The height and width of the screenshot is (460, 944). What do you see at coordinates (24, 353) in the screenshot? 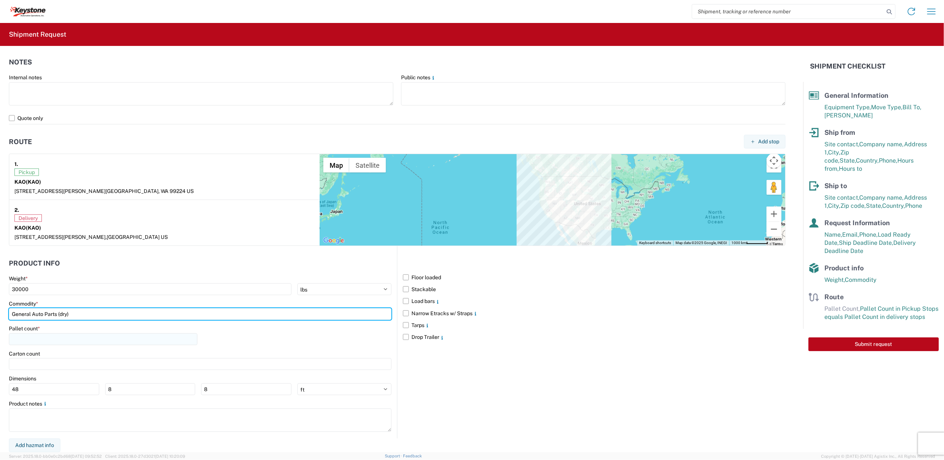
I see `label: Carton count` at bounding box center [24, 353].